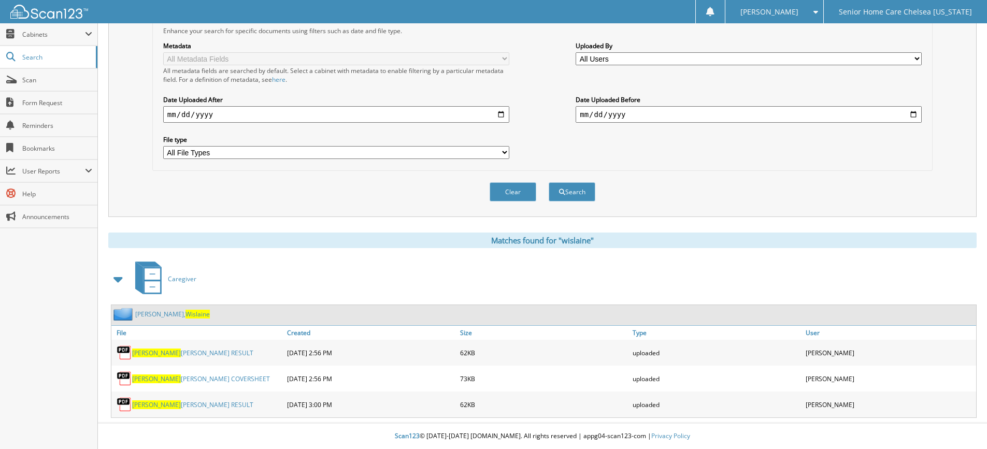 This screenshot has width=987, height=449. What do you see at coordinates (407, 436) in the screenshot?
I see `span: Scan123` at bounding box center [407, 436].